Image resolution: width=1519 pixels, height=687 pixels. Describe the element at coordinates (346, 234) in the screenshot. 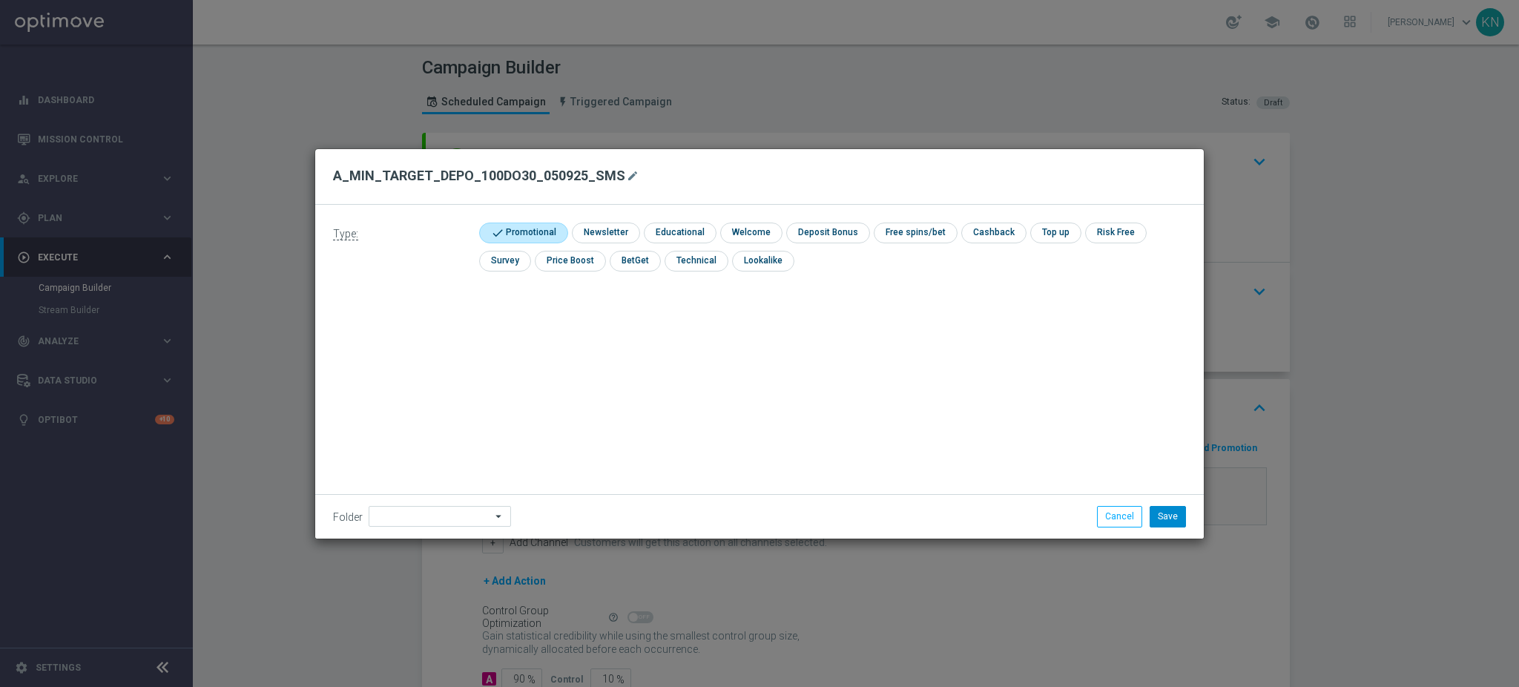

I see `span: Type:` at that location.